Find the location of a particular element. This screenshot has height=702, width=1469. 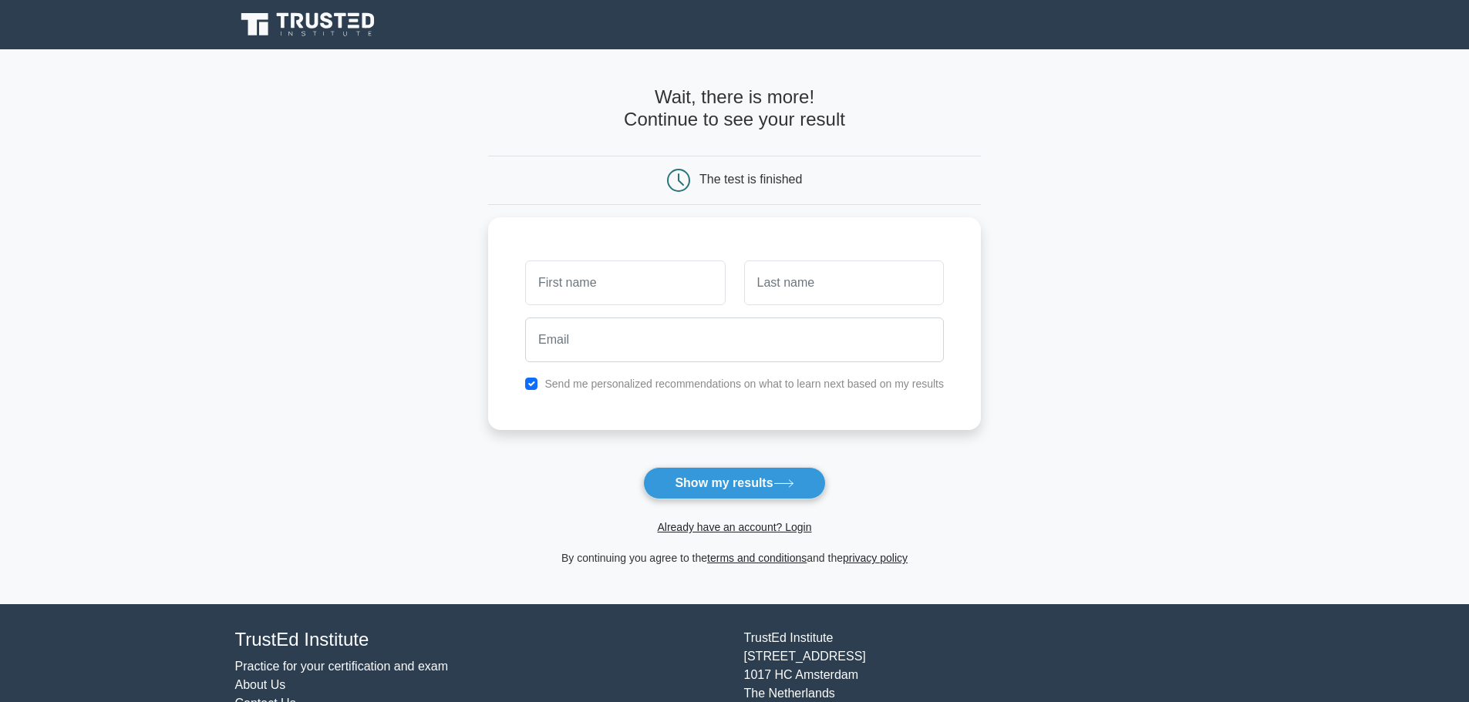

h4: TrustEd Institute is located at coordinates (480, 640).